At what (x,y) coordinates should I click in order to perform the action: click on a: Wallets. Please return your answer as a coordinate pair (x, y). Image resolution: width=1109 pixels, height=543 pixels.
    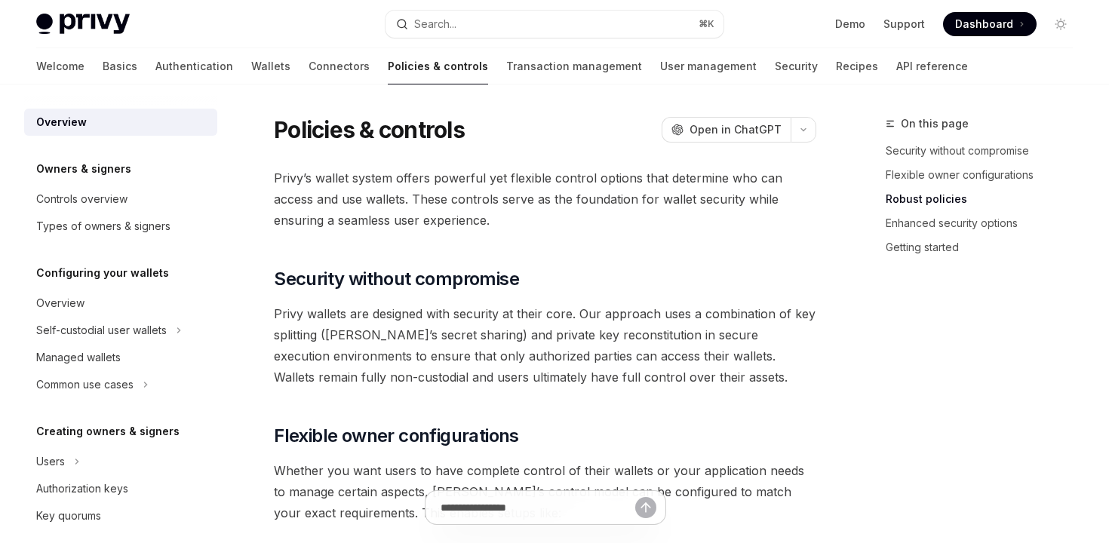
    Looking at the image, I should click on (271, 66).